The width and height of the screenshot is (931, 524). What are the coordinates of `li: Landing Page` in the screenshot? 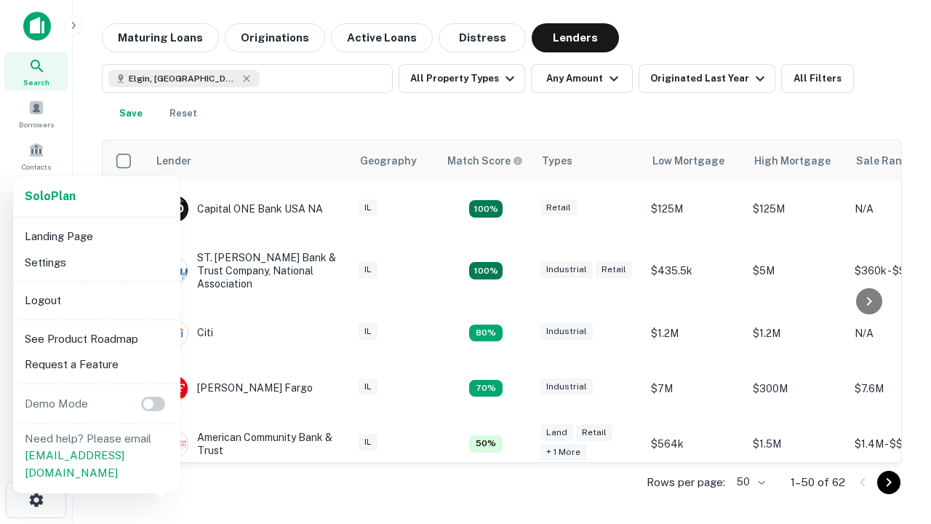 It's located at (97, 236).